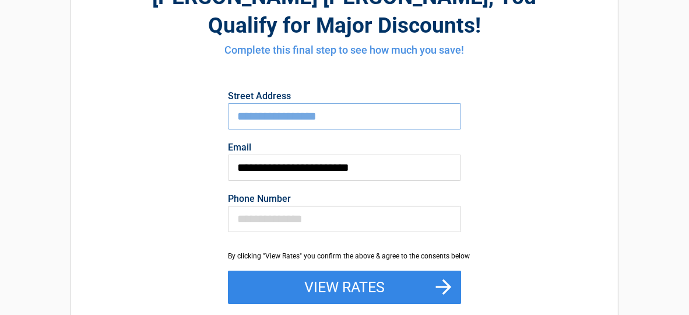 The width and height of the screenshot is (689, 315). I want to click on label: Street Address, so click(344, 96).